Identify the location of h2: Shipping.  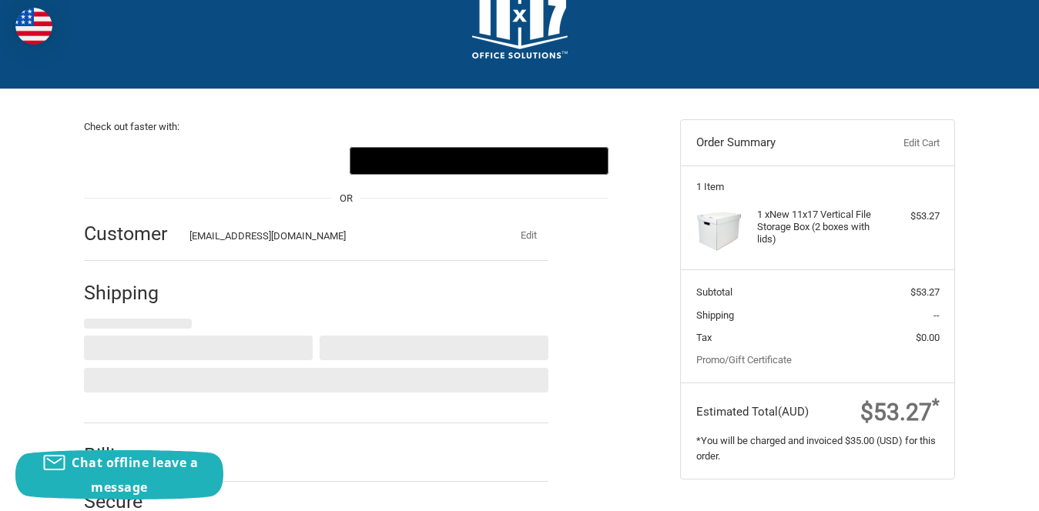
(129, 293).